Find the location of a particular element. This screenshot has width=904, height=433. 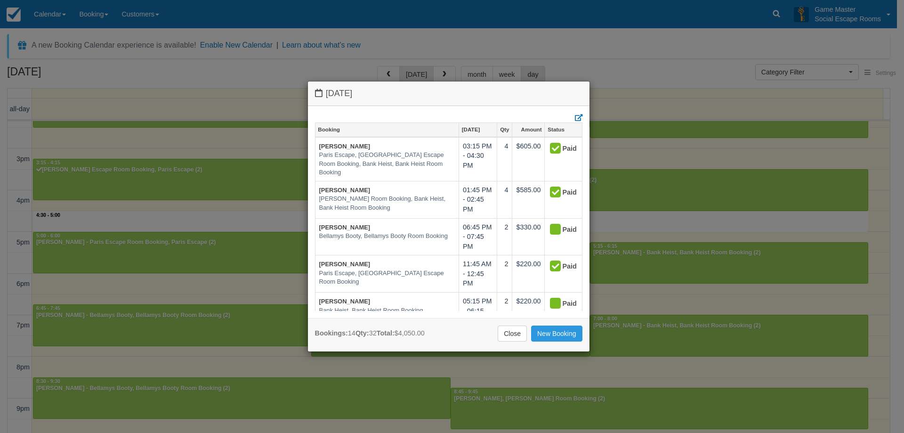

a: Qty is located at coordinates (504, 129).